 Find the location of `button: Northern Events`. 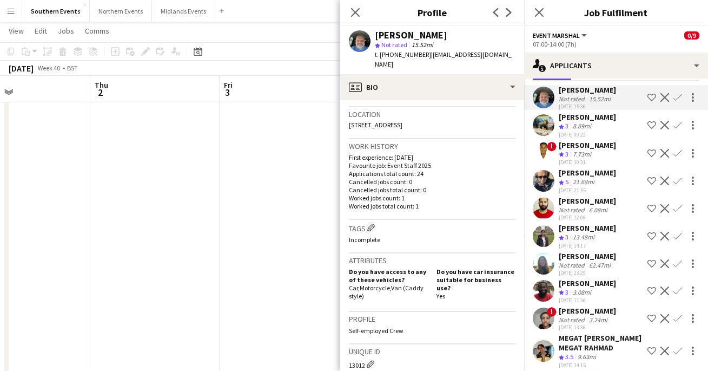

button: Northern Events is located at coordinates (121, 11).